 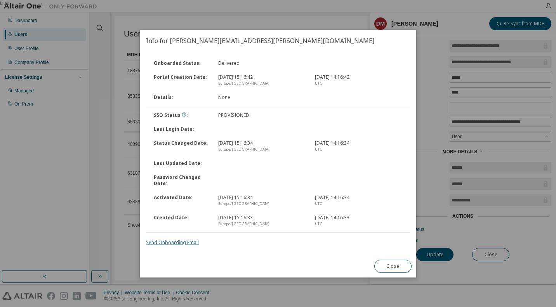 I want to click on div: Onboarded Status :, so click(x=181, y=63).